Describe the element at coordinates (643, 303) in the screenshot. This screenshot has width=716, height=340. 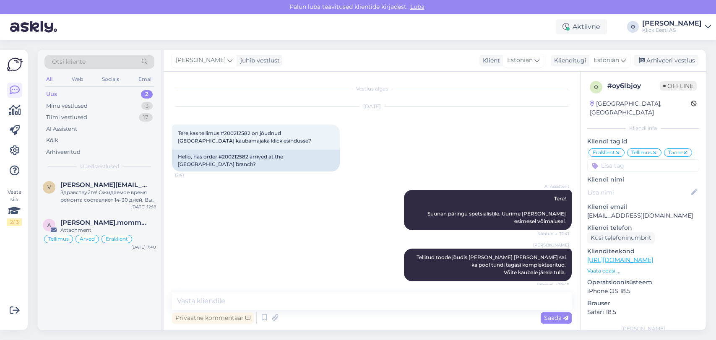
I see `p: Brauser` at that location.